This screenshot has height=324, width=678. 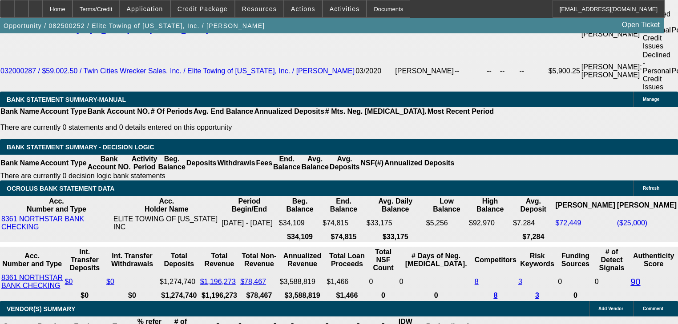 What do you see at coordinates (395, 223) in the screenshot?
I see `td: $33,175` at bounding box center [395, 223].